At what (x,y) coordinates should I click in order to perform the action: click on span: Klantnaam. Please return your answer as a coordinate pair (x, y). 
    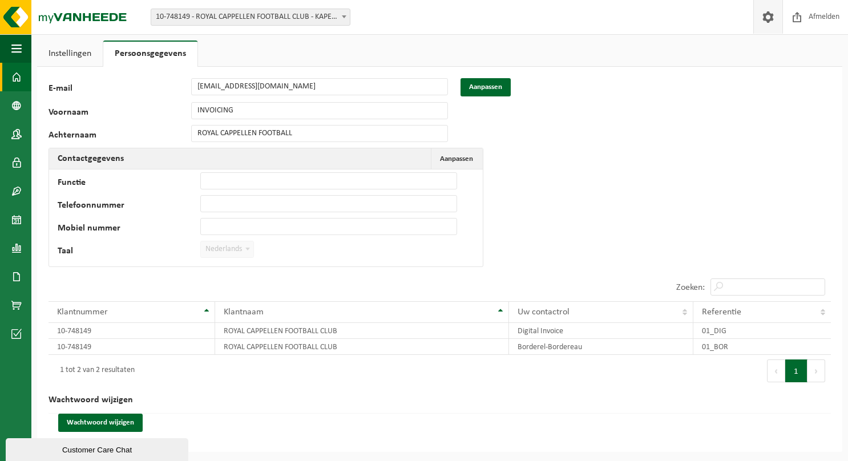
    Looking at the image, I should click on (244, 312).